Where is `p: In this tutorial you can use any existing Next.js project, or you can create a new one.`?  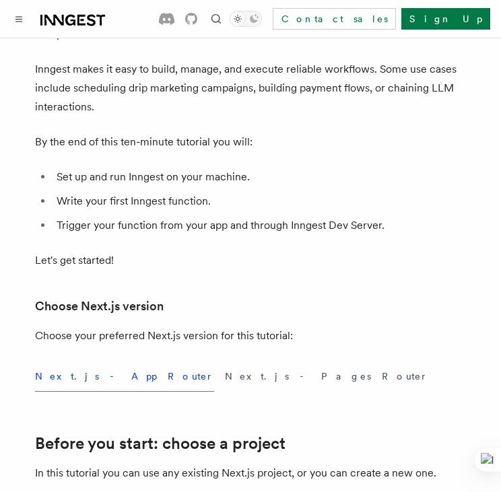 p: In this tutorial you can use any existing Next.js project, or you can create a new one. is located at coordinates (251, 473).